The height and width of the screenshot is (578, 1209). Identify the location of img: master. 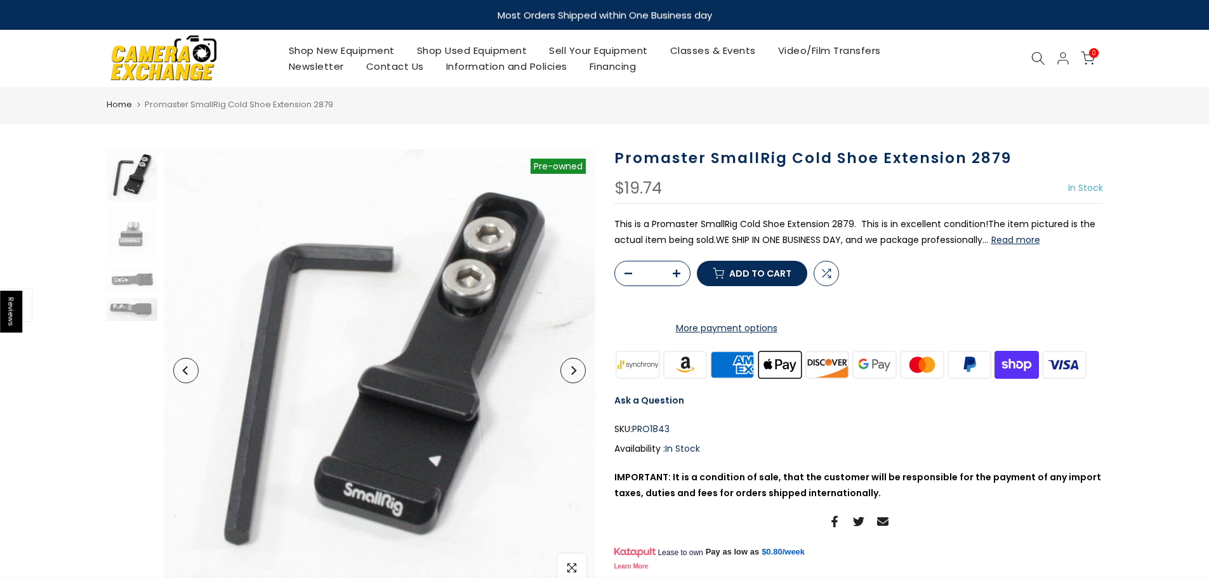
(921, 364).